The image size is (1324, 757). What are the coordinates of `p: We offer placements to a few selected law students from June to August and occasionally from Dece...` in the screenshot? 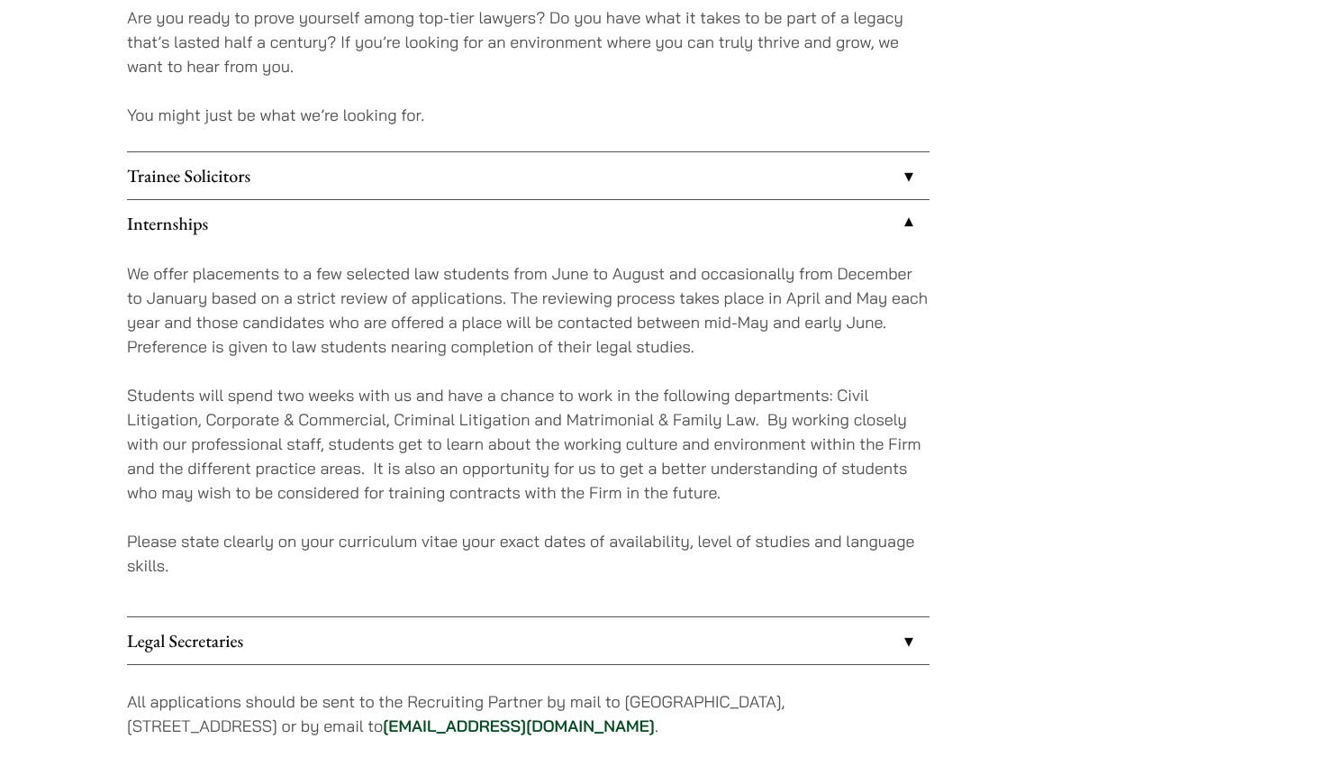 It's located at (528, 310).